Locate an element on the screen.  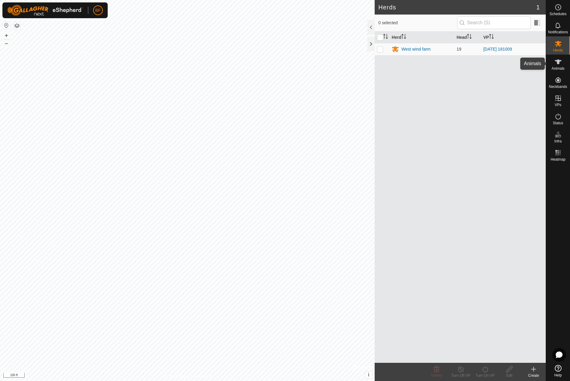
th: VP is located at coordinates (513, 37).